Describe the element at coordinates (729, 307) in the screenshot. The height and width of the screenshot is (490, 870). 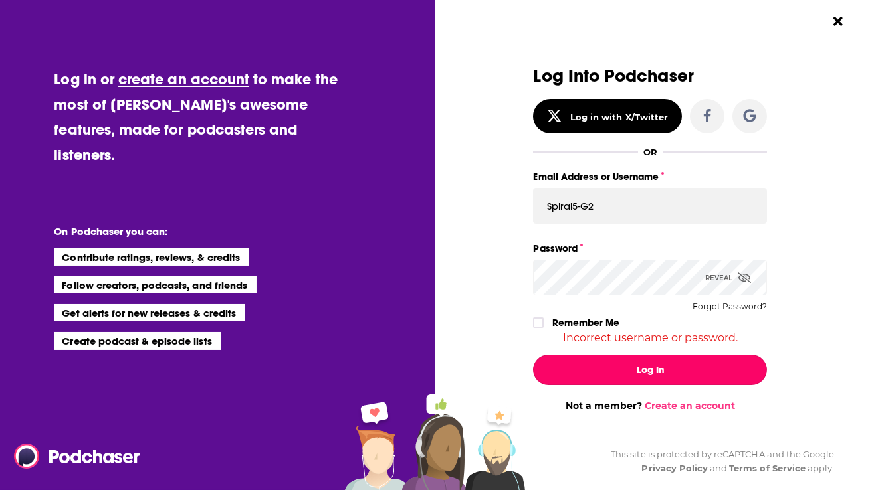
I see `button: Forgot Password?` at that location.